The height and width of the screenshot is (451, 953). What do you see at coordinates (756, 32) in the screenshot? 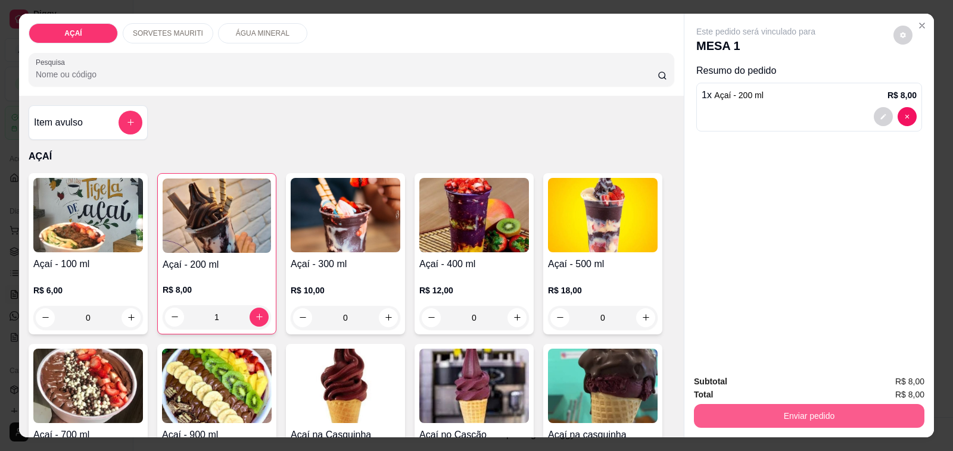
I see `p: Este pedido será vinculado para` at bounding box center [756, 32].